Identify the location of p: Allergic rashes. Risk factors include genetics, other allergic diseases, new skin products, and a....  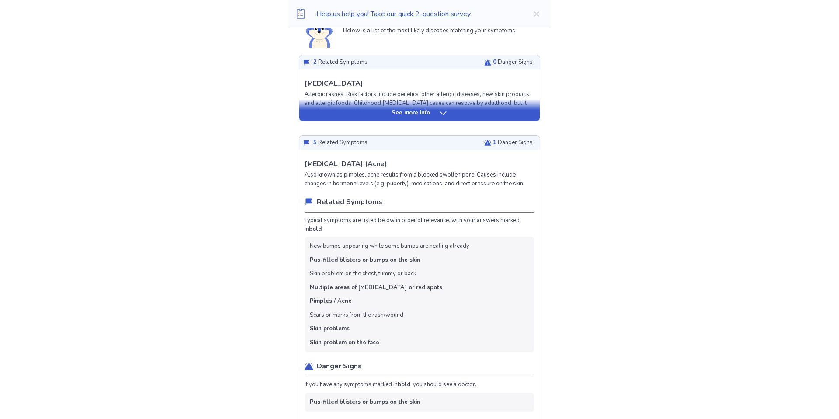
(419, 103).